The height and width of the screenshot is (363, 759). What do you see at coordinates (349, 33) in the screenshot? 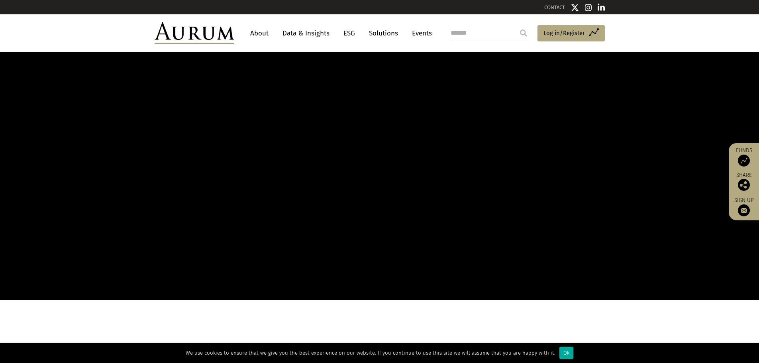
I see `a: ESG` at bounding box center [349, 33].